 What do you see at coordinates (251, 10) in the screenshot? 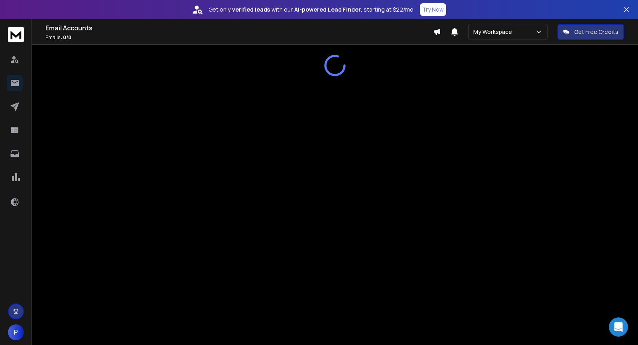
I see `strong: verified leads` at bounding box center [251, 10].